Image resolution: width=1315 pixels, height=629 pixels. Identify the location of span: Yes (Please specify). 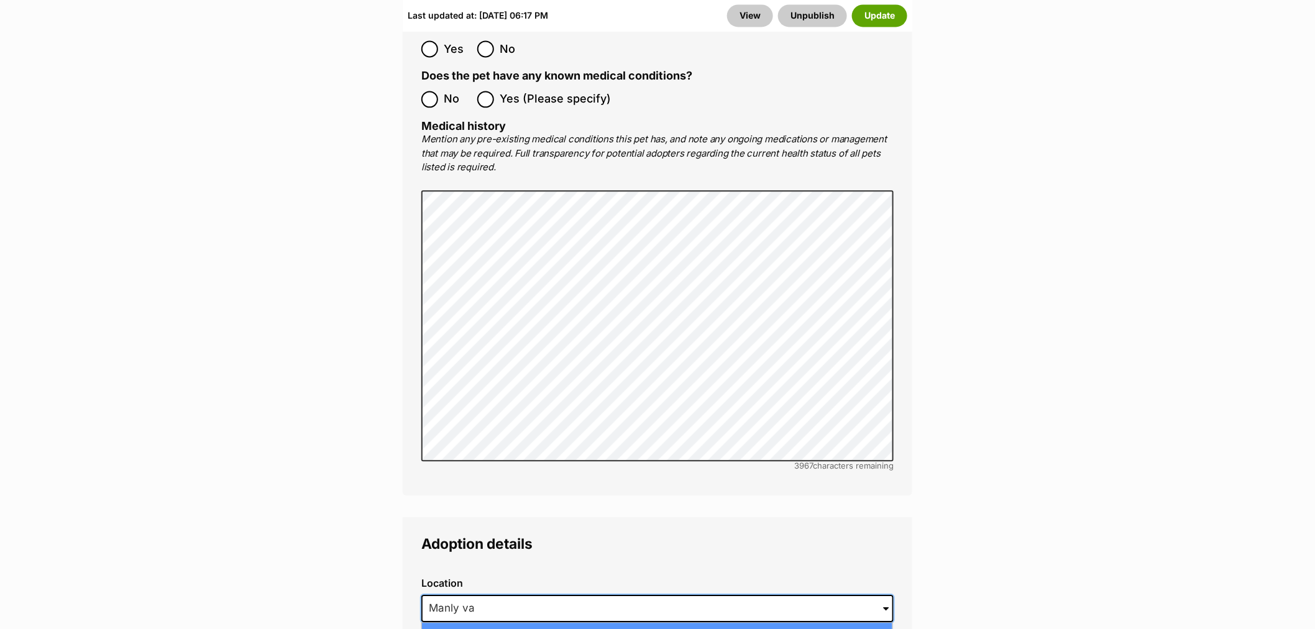
(555, 99).